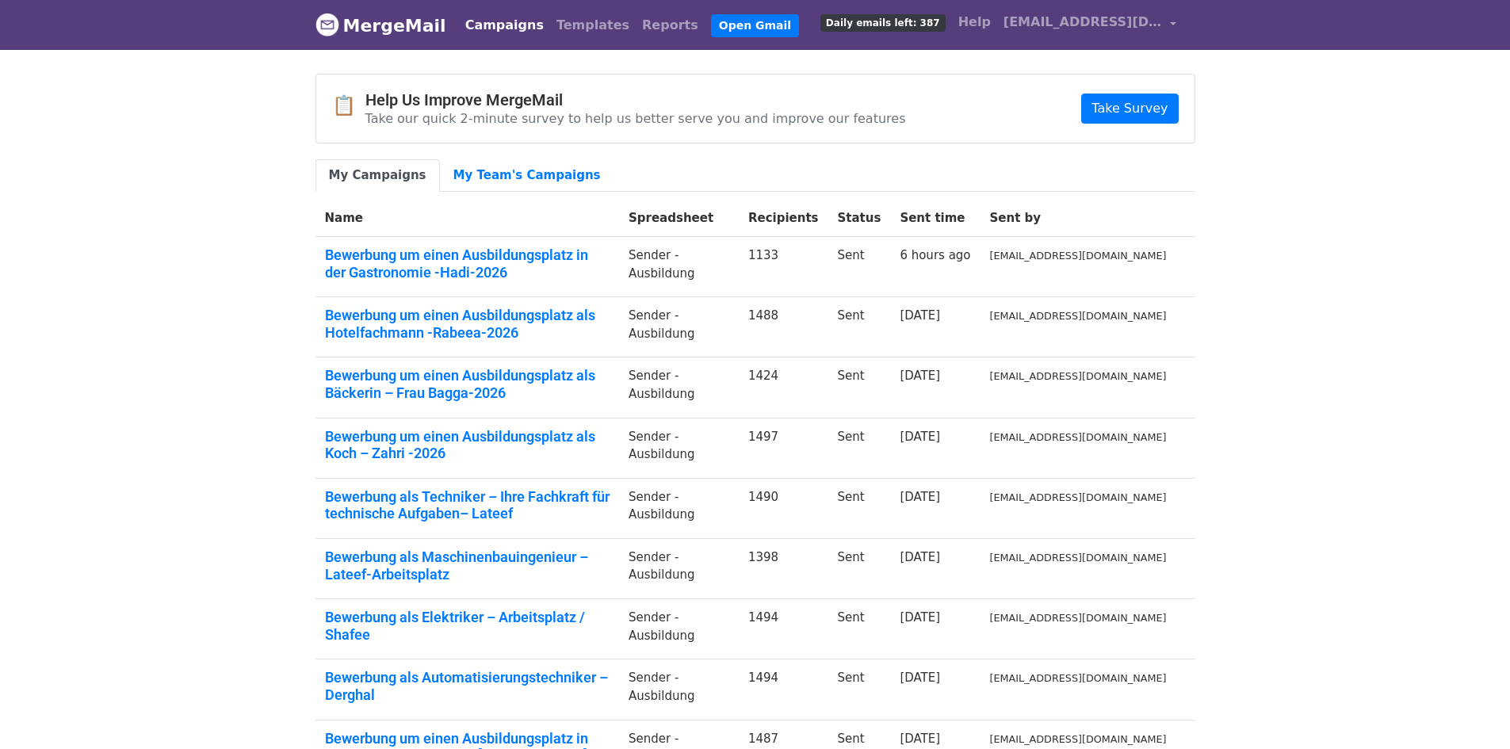 Image resolution: width=1510 pixels, height=749 pixels. What do you see at coordinates (636, 118) in the screenshot?
I see `p: Take our quick 2-minute survey to help us better serve you and improve our features` at bounding box center [636, 118].